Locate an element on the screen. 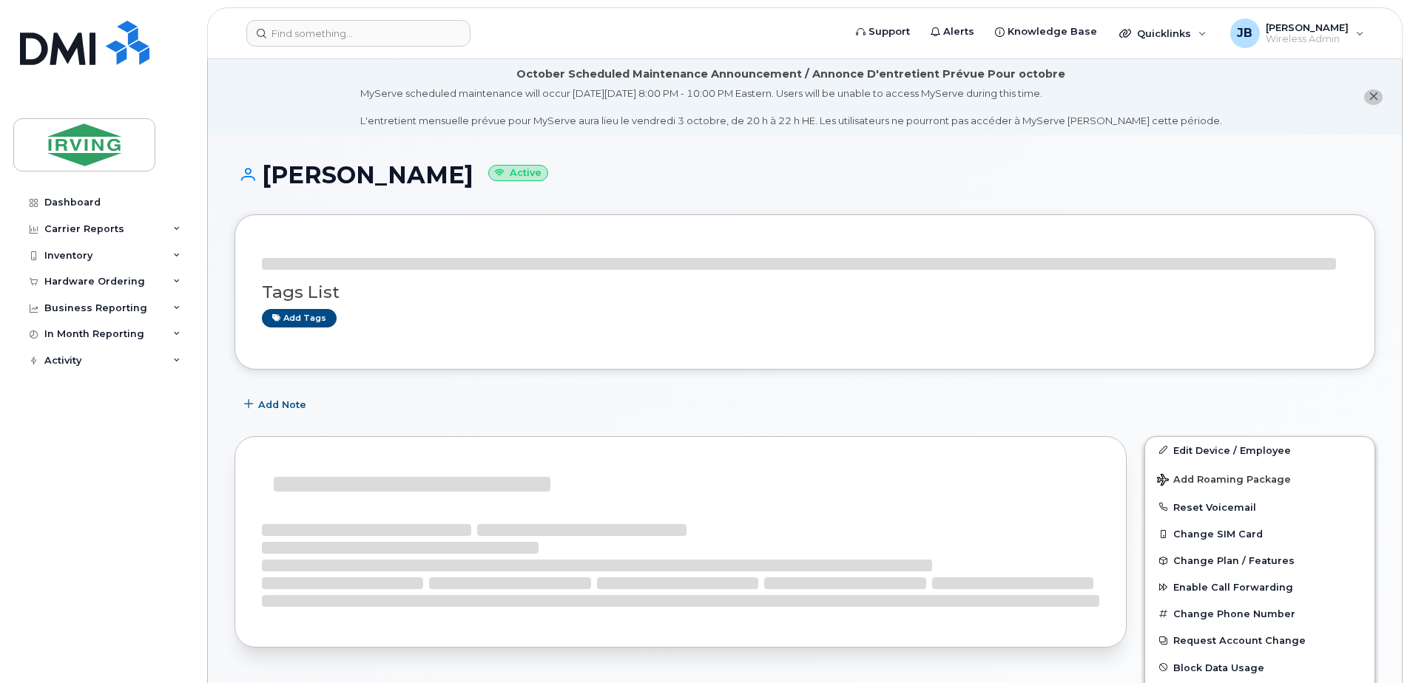  button: Change SIM Card is located at coordinates (1260, 534).